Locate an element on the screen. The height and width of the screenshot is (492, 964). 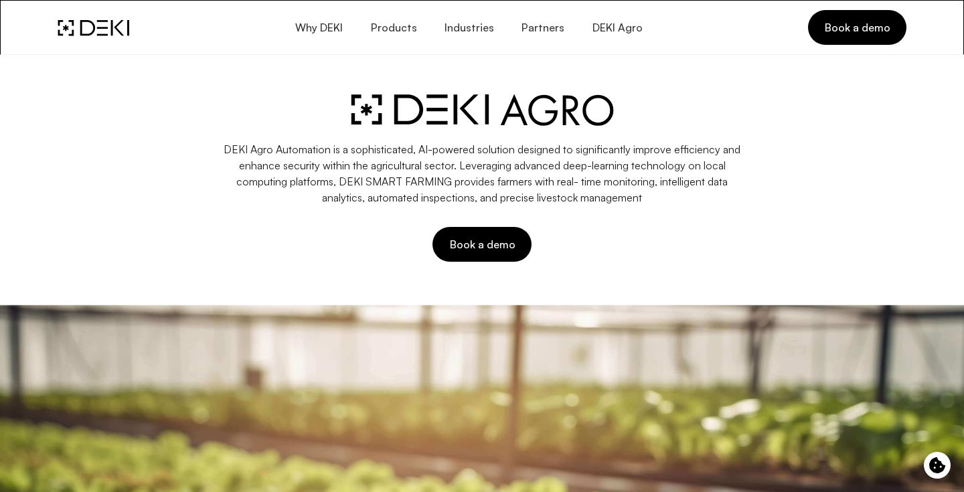
span: Industries is located at coordinates (468, 27).